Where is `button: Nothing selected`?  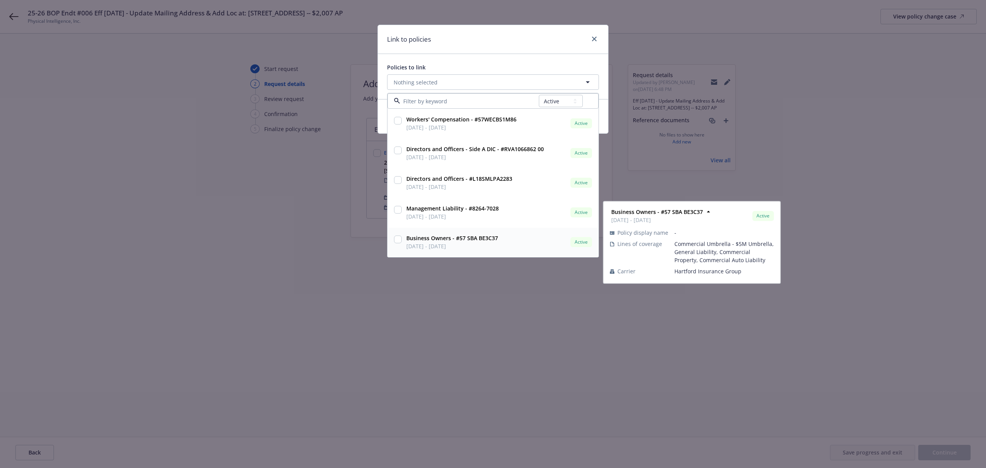
button: Nothing selected is located at coordinates (493, 82).